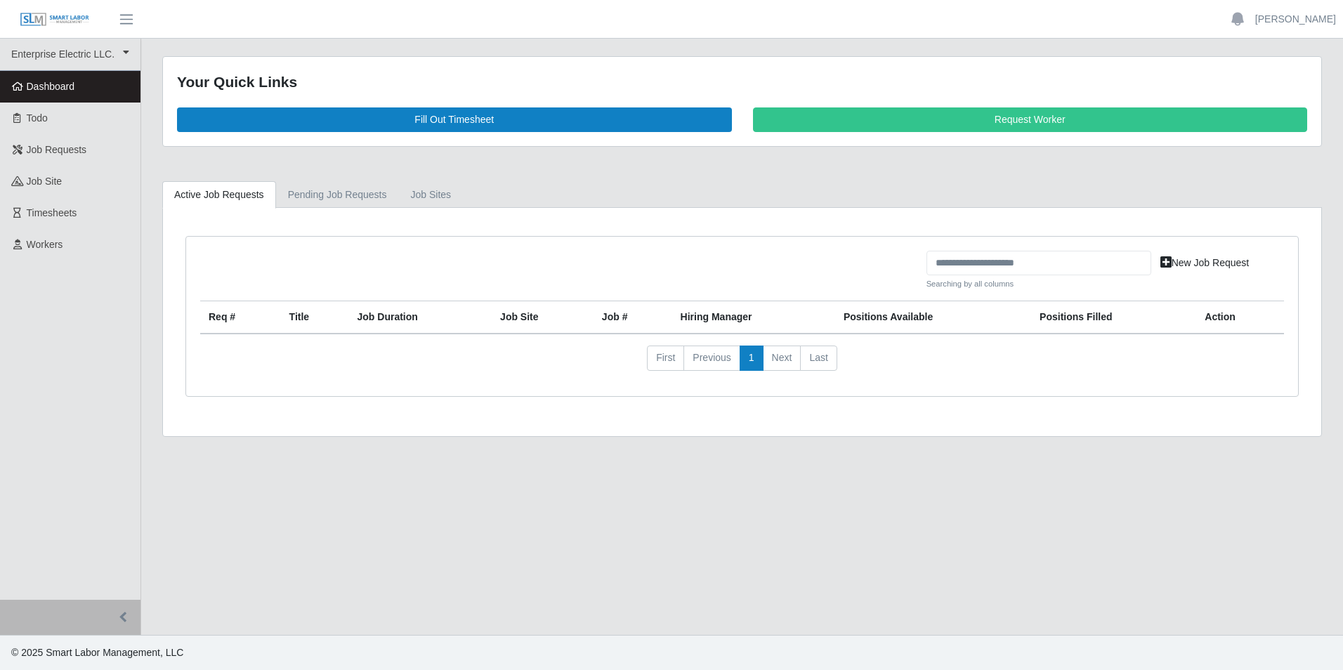 The height and width of the screenshot is (670, 1343). Describe the element at coordinates (1205, 263) in the screenshot. I see `a: New Job Request` at that location.